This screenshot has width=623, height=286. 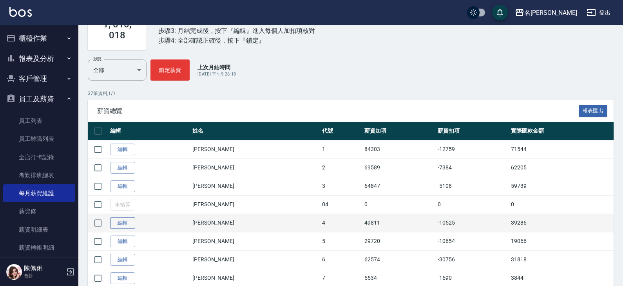 What do you see at coordinates (341, 223) in the screenshot?
I see `td: 4` at bounding box center [341, 223].